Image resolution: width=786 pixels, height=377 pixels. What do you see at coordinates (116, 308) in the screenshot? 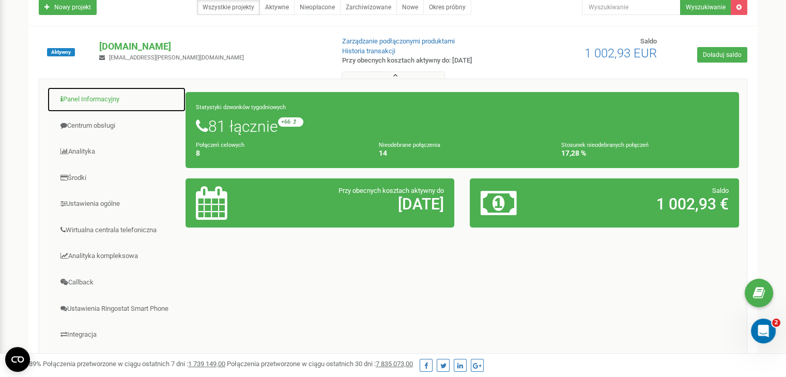
I see `a: Ustawienia Ringostat Smart Phone` at bounding box center [116, 308].